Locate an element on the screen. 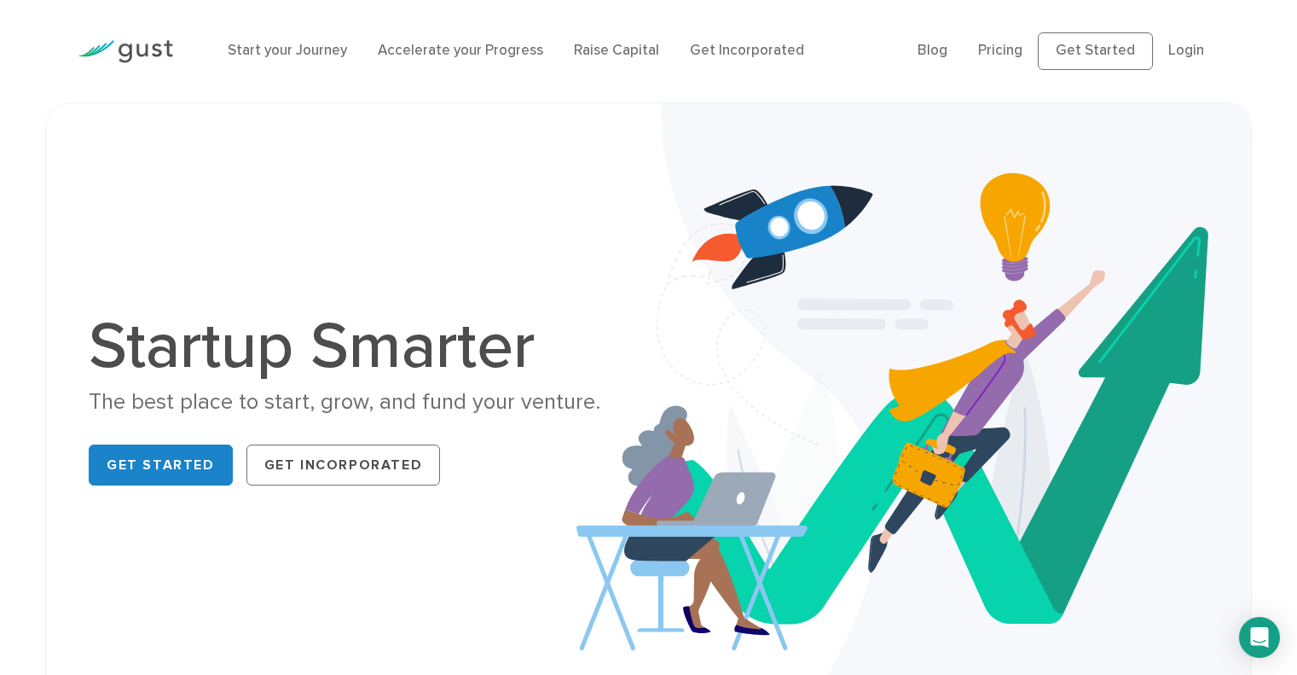 This screenshot has height=675, width=1297. div: The best place to start, grow, and fund your venture. is located at coordinates (362, 402).